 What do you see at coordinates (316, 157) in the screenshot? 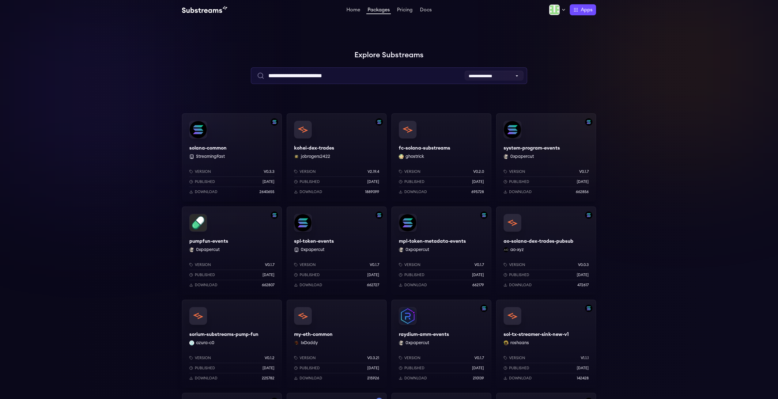
I see `button: jobrogers2422` at bounding box center [316, 157].